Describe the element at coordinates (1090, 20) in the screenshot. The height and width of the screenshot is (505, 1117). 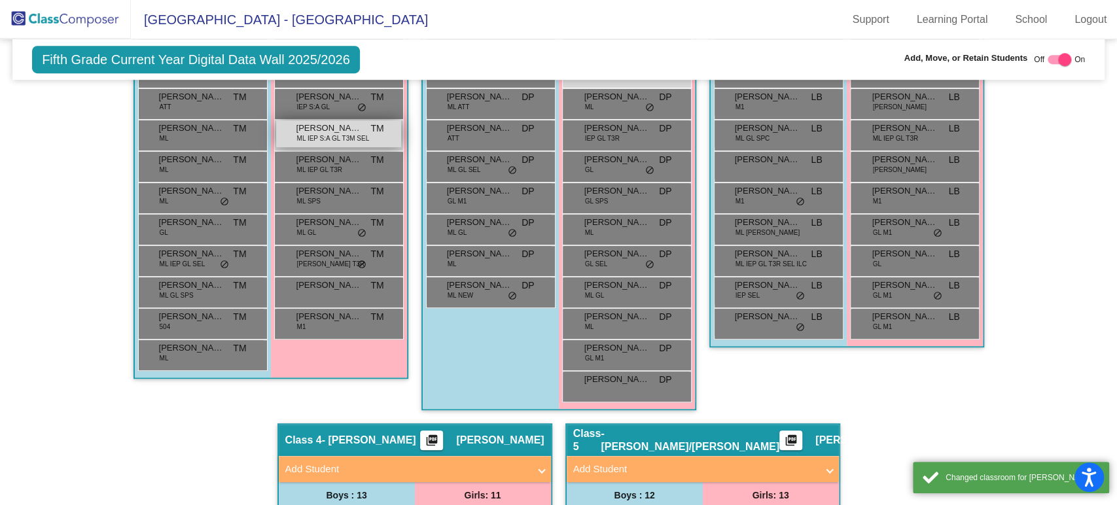
I see `a: Logout` at that location.